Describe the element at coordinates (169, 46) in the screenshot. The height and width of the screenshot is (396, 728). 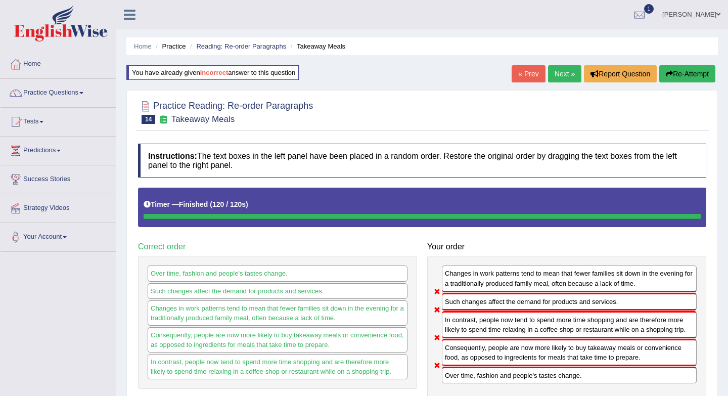
I see `li: Practice` at that location.